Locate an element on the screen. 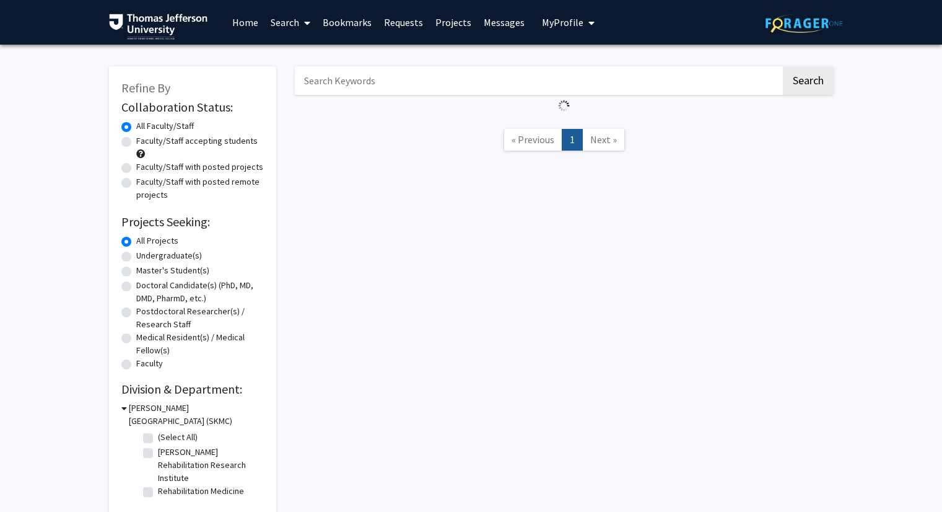 This screenshot has height=512, width=942. a: Next Page is located at coordinates (604, 139).